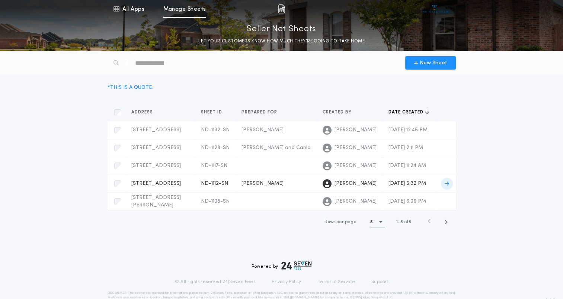  Describe the element at coordinates (215, 201) in the screenshot. I see `span: ND-1108-SN` at that location.